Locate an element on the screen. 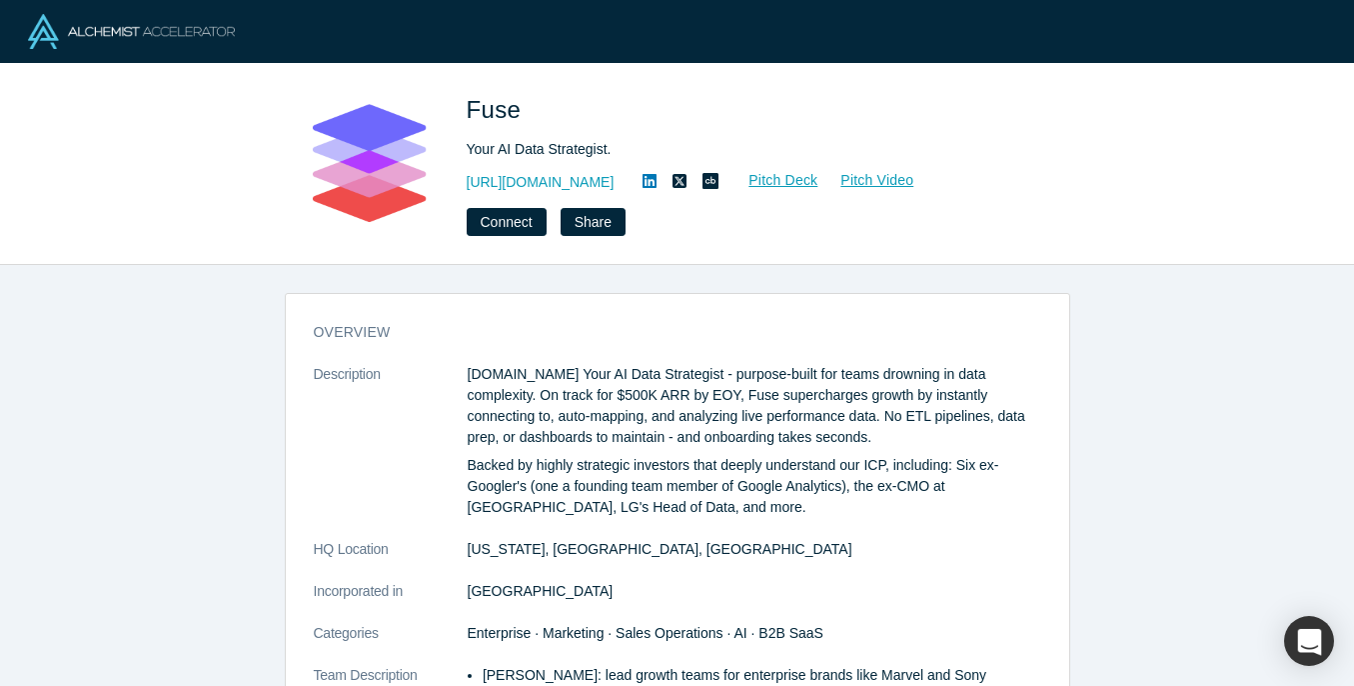 The height and width of the screenshot is (686, 1354). dt: Description is located at coordinates (391, 451).